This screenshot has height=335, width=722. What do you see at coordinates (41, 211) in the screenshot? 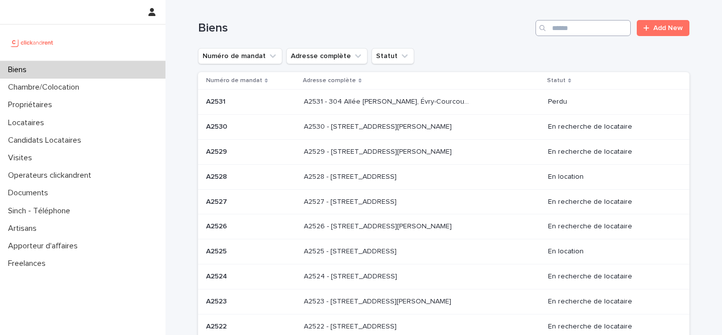
I see `p: Sinch - Téléphone` at bounding box center [41, 211].